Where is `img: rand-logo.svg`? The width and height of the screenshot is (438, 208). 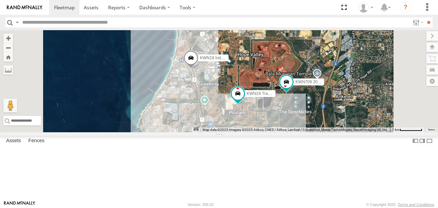 img: rand-logo.svg is located at coordinates (25, 8).